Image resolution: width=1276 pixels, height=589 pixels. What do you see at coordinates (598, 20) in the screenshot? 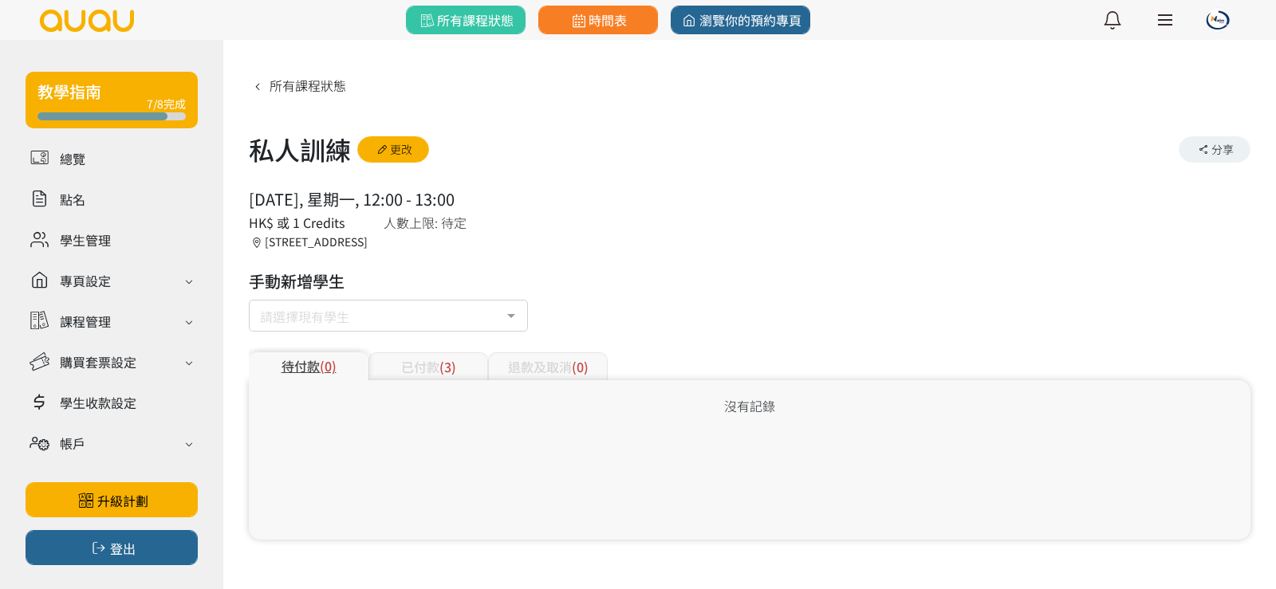
I see `a: 時間表` at bounding box center [598, 20].